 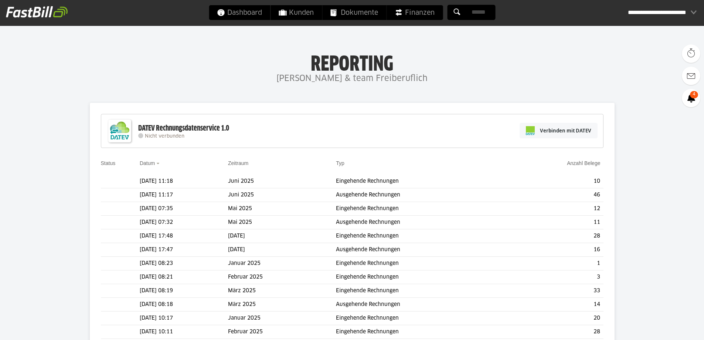 What do you see at coordinates (415, 13) in the screenshot?
I see `a: Finanzen` at bounding box center [415, 13].